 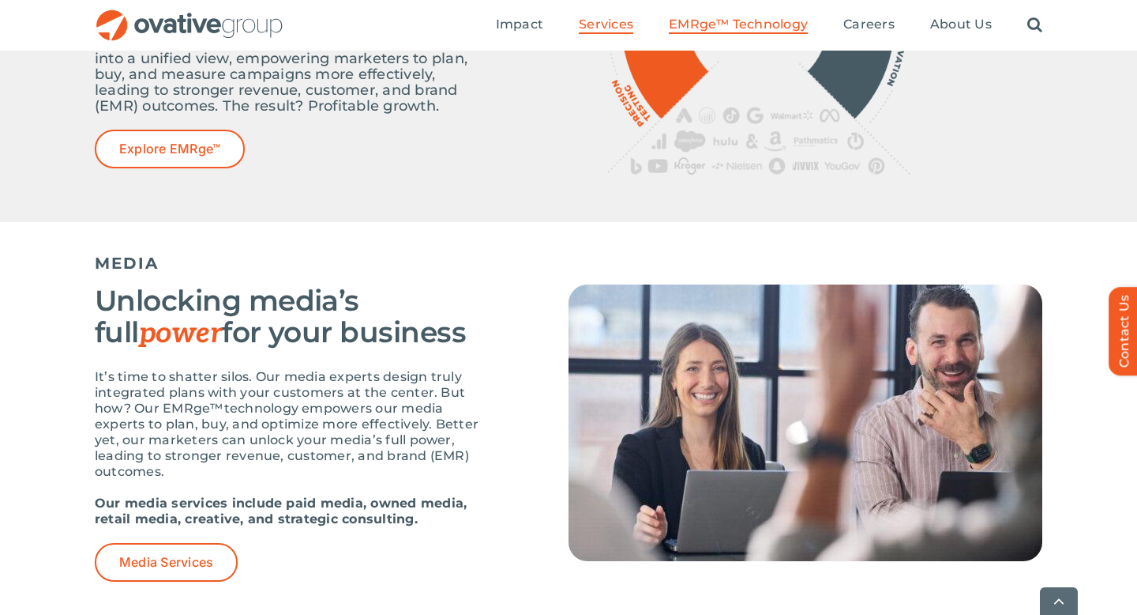 I want to click on a: Impact, so click(x=520, y=25).